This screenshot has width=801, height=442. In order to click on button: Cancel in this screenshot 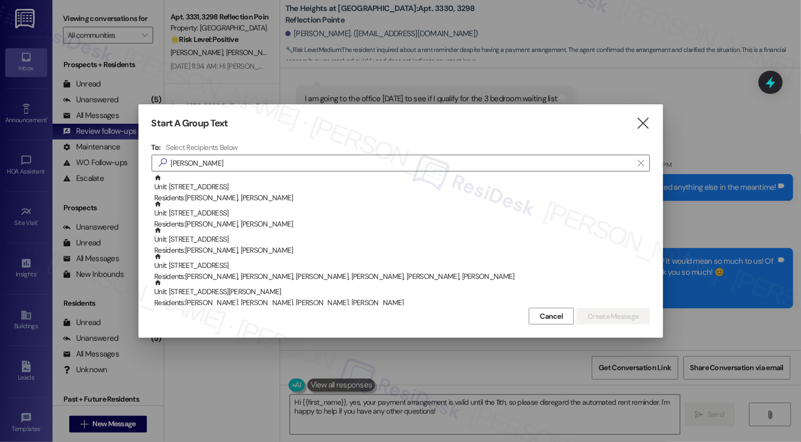, I will do `click(552, 316)`.